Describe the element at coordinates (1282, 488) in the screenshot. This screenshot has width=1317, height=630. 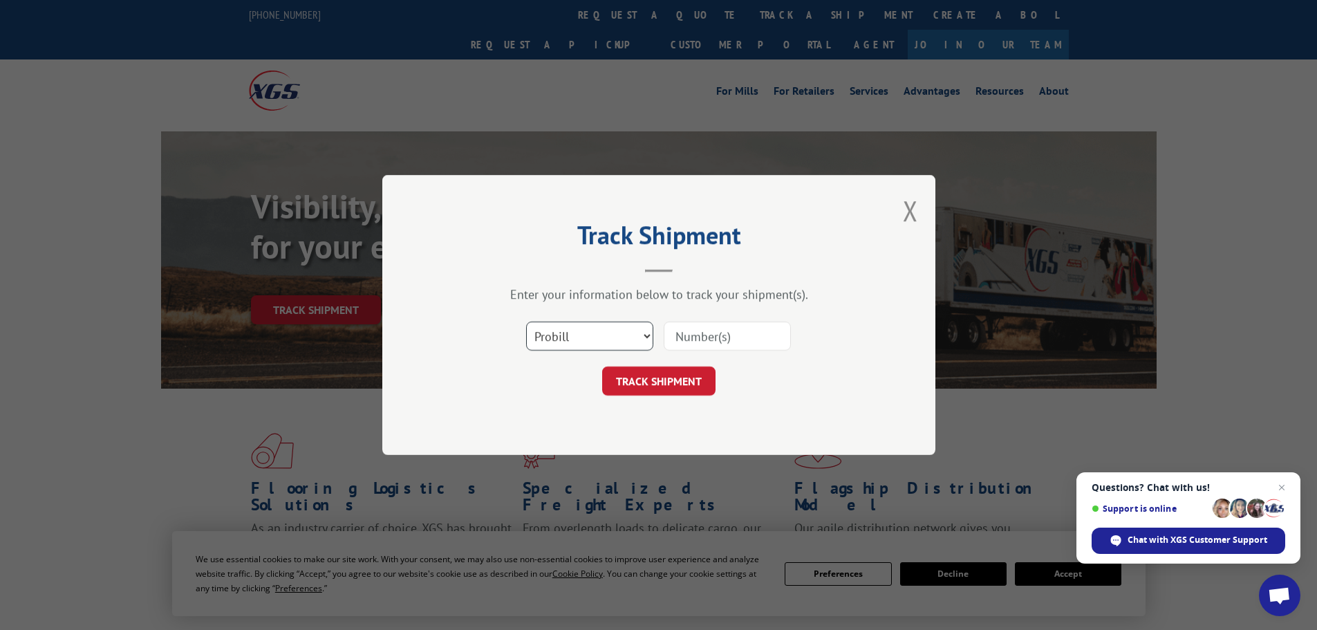
I see `span: Close chat` at that location.